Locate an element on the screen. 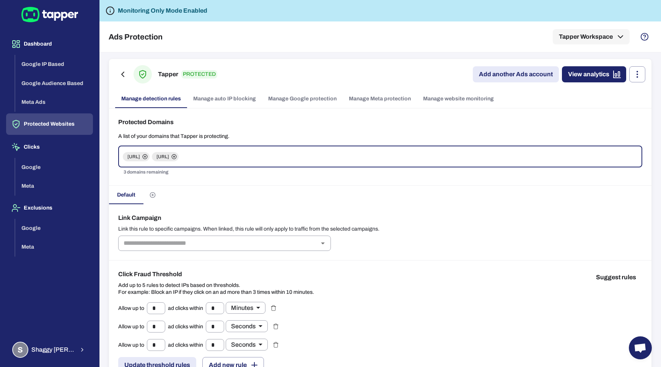  a: Dashboard is located at coordinates (49, 43).